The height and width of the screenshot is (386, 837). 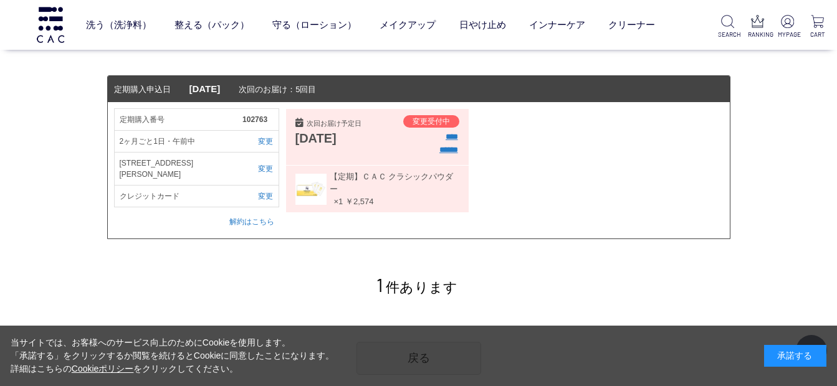 What do you see at coordinates (431, 121) in the screenshot?
I see `span: 変更受付中` at bounding box center [431, 121].